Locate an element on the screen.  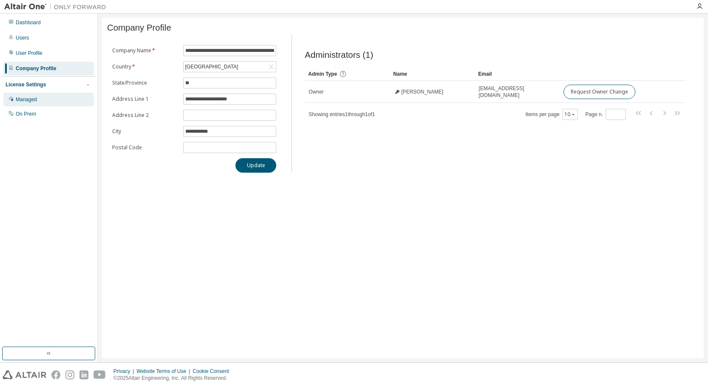
button: Request Owner Change is located at coordinates (599, 92).